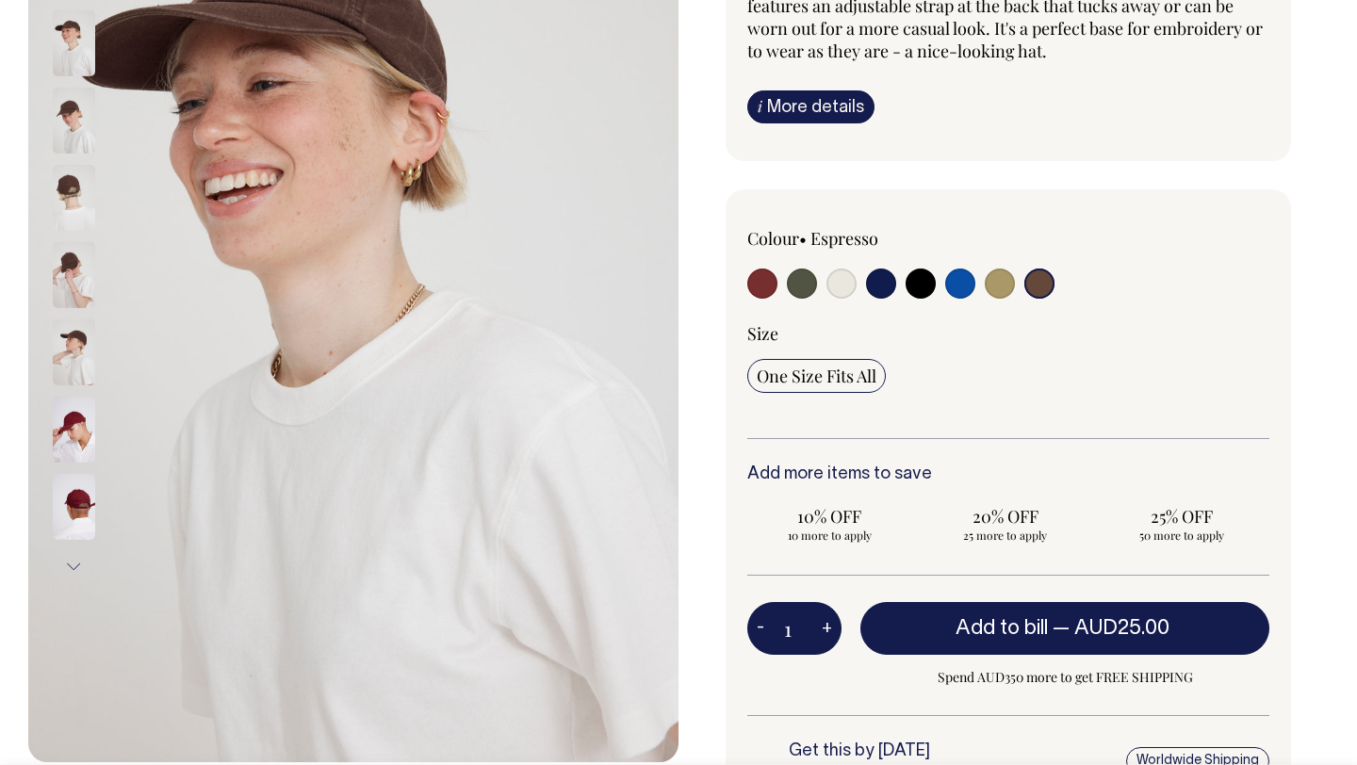  Describe the element at coordinates (1065, 677) in the screenshot. I see `span: Spend AUD350 more to get FREE SHIPPING` at that location.